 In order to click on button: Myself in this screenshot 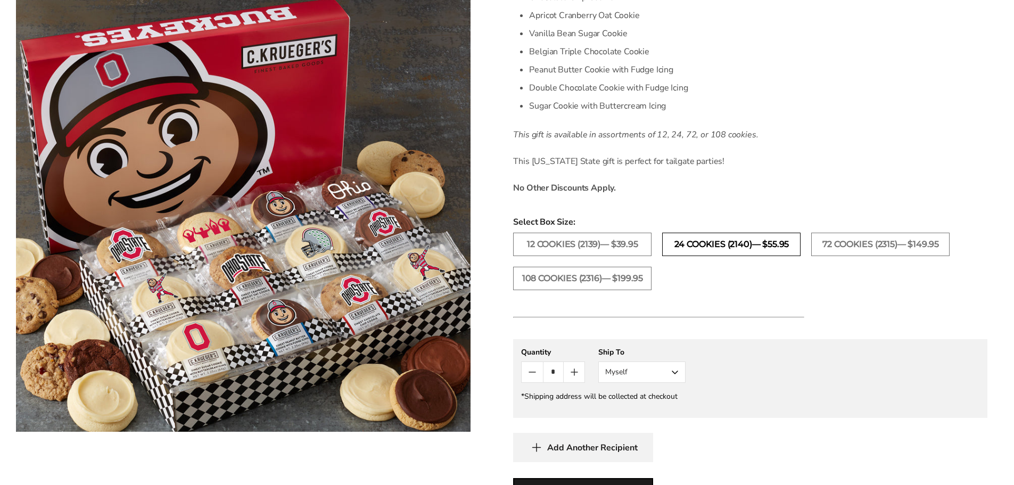, I will do `click(642, 372)`.